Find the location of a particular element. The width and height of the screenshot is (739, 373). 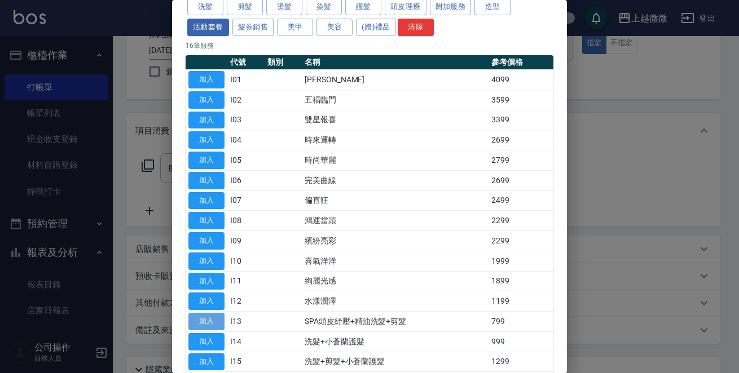

th: 名稱 is located at coordinates (395, 63).